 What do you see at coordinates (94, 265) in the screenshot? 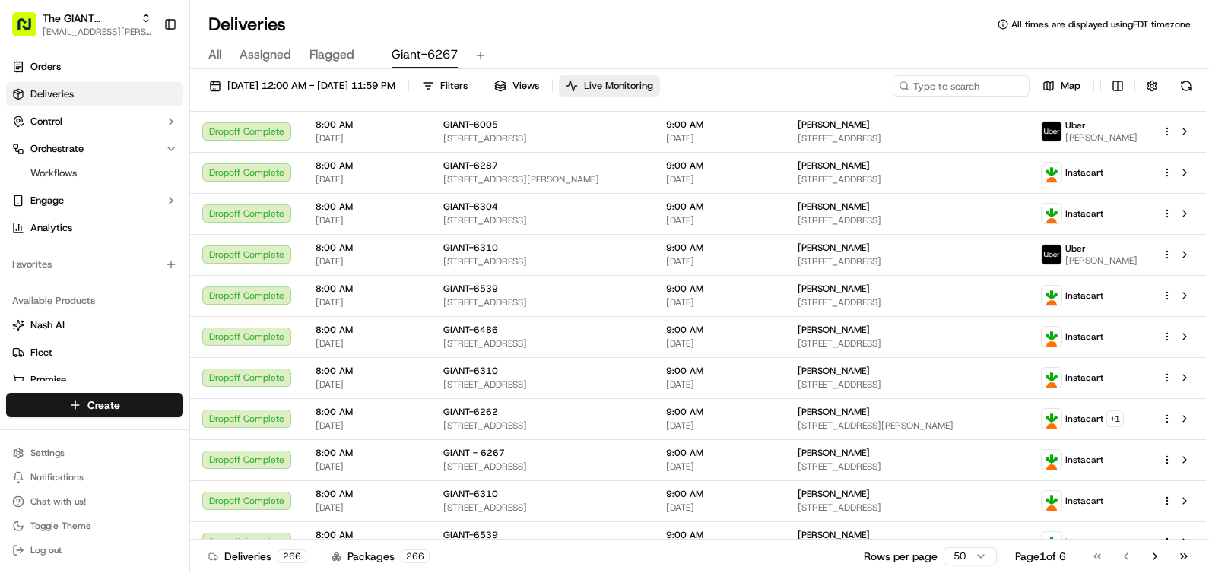
I see `div: Favorites` at bounding box center [94, 265].